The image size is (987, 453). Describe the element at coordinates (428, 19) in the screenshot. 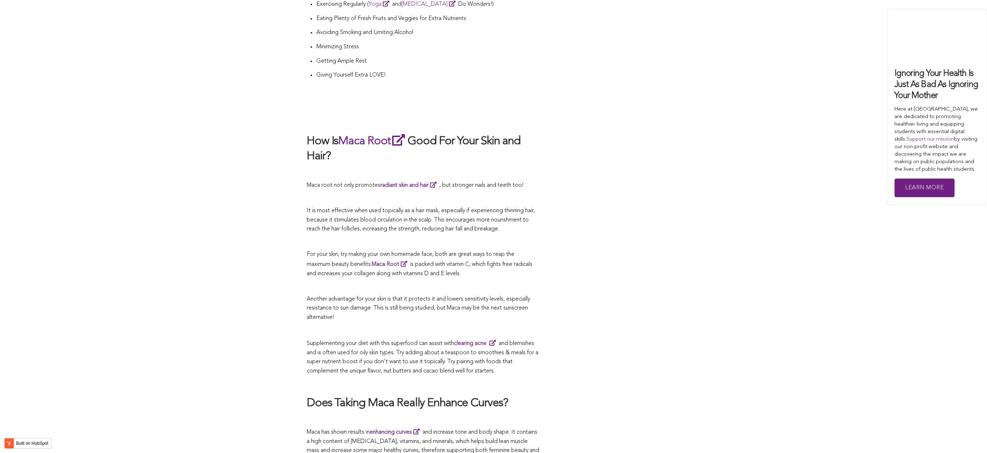

I see `p: Eating Plenty of Fresh Fruits and Veggies for Extra Nutrients` at that location.